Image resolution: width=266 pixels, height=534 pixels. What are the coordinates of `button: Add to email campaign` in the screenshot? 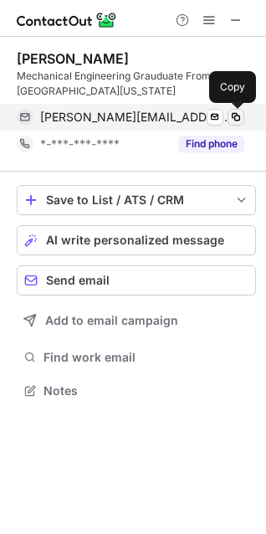 It's located at (136, 321).